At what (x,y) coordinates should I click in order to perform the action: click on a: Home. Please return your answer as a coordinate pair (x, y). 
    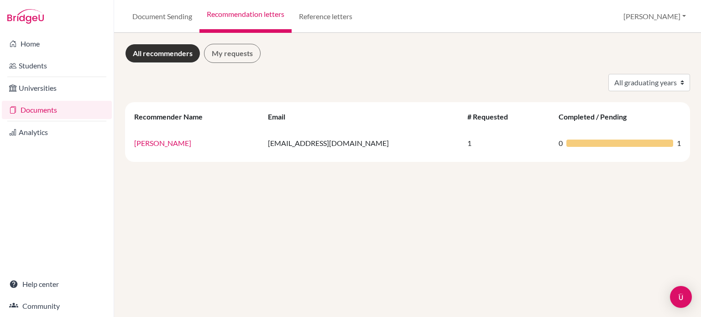
    Looking at the image, I should click on (57, 44).